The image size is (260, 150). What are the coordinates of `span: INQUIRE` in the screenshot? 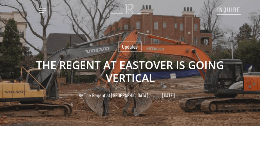 It's located at (229, 10).